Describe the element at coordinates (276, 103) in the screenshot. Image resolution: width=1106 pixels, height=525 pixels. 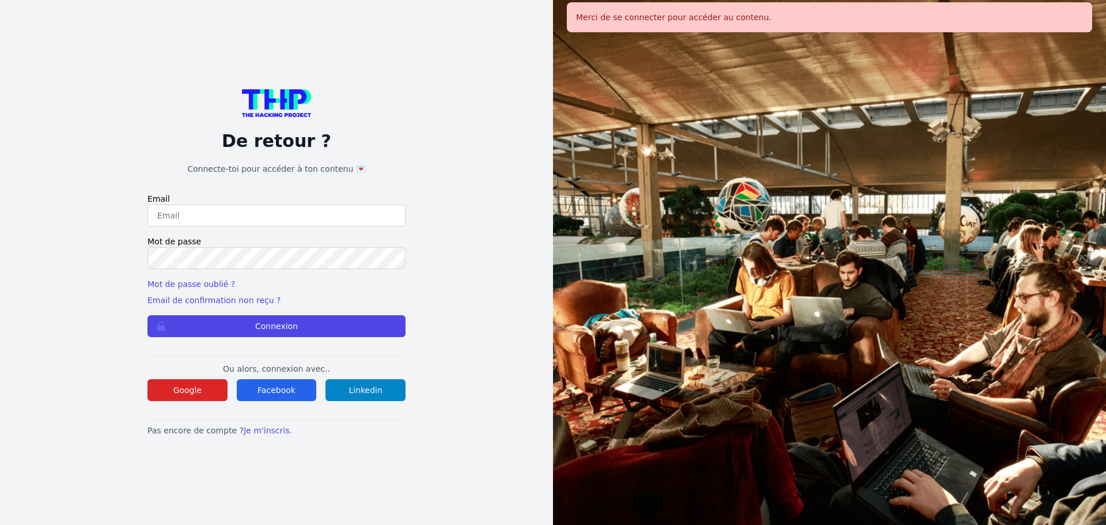
I see `img: logo` at that location.